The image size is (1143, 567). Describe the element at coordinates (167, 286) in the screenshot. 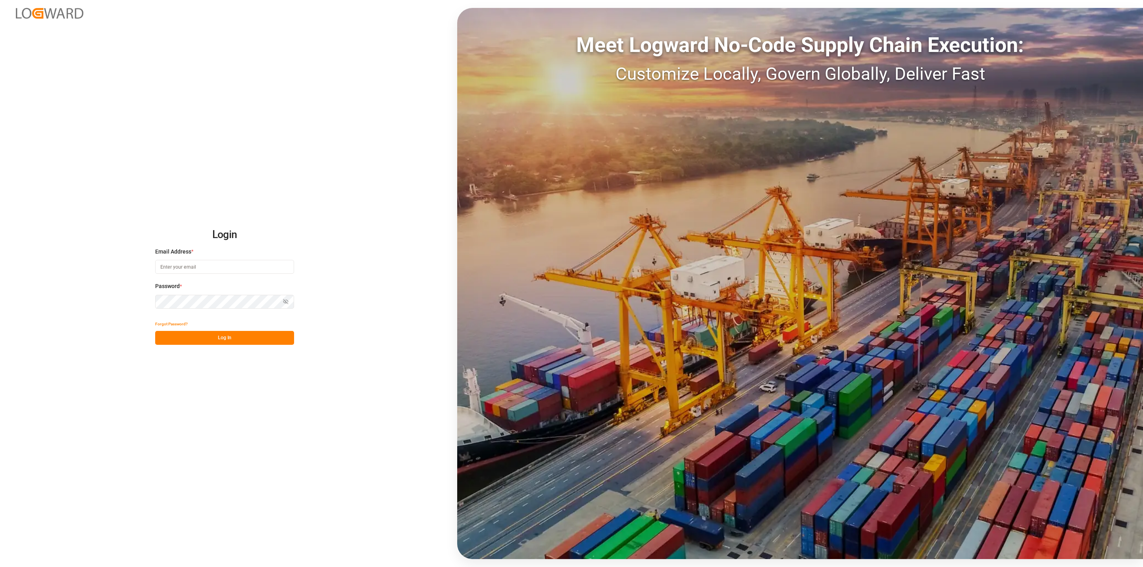

I see `span: Password` at that location.